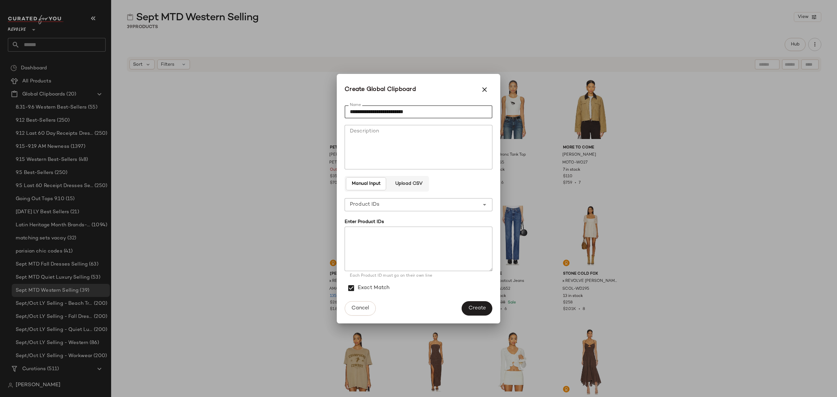 Image resolution: width=837 pixels, height=397 pixels. What do you see at coordinates (366, 184) in the screenshot?
I see `span: Manual Input` at bounding box center [366, 184].